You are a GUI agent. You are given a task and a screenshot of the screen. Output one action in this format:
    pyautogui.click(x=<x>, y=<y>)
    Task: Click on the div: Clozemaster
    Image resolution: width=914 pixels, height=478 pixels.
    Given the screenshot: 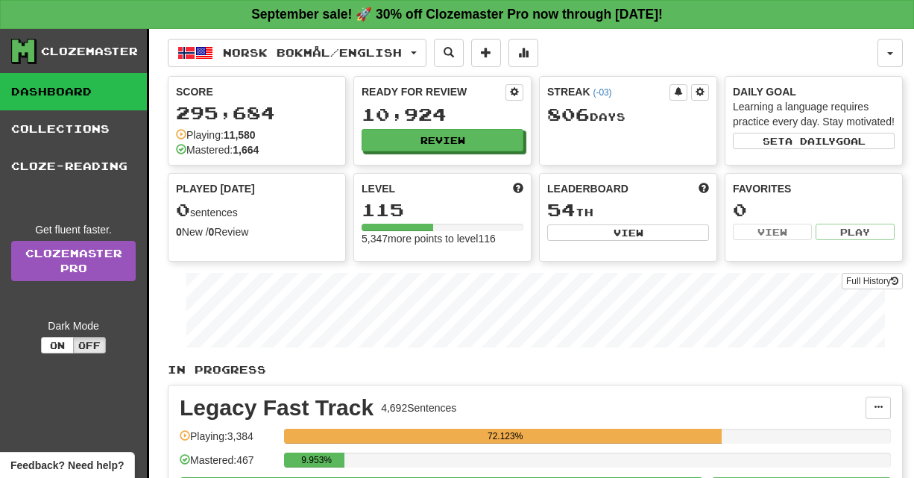 What is the action you would take?
    pyautogui.click(x=89, y=51)
    